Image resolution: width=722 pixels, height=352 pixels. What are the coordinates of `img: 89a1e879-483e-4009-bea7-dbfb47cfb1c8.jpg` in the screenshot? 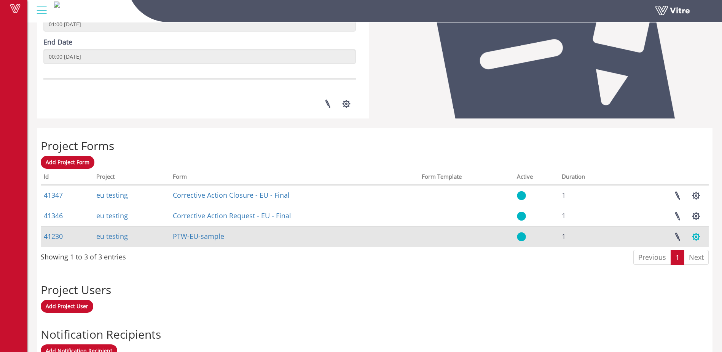 It's located at (57, 5).